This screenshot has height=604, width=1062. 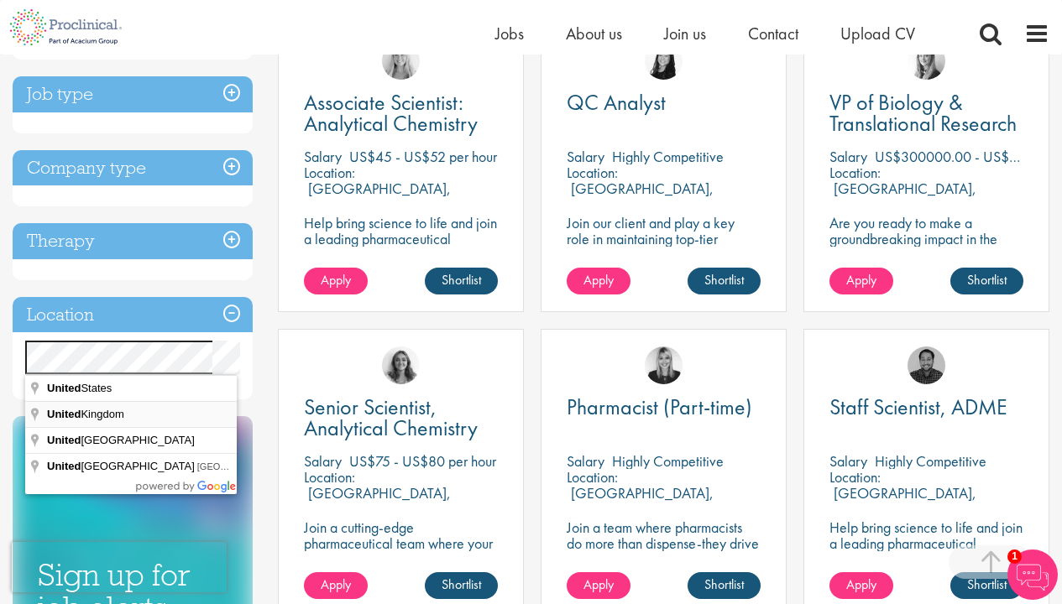 What do you see at coordinates (663, 60) in the screenshot?
I see `a: Numhom Sudsok` at bounding box center [663, 60].